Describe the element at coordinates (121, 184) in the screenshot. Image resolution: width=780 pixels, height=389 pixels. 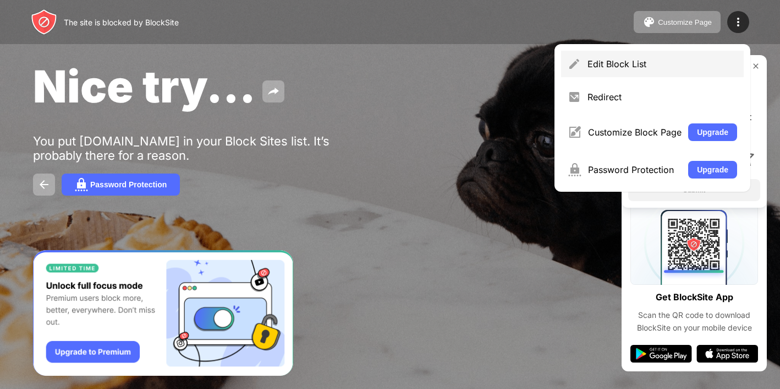
I see `button: Password Protection` at that location.